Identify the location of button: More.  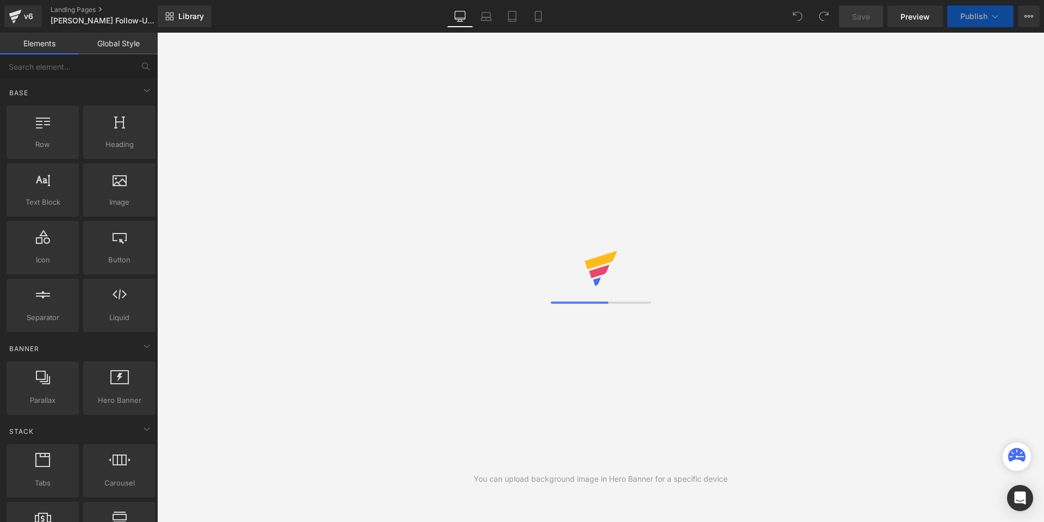
(1029, 16).